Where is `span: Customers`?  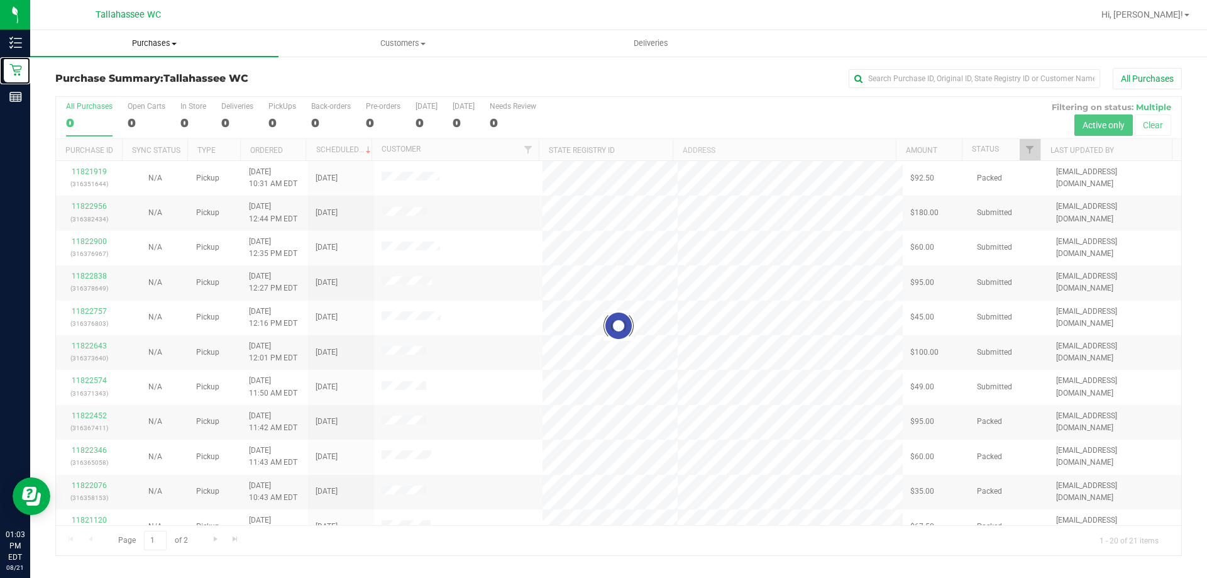 span: Customers is located at coordinates (402, 43).